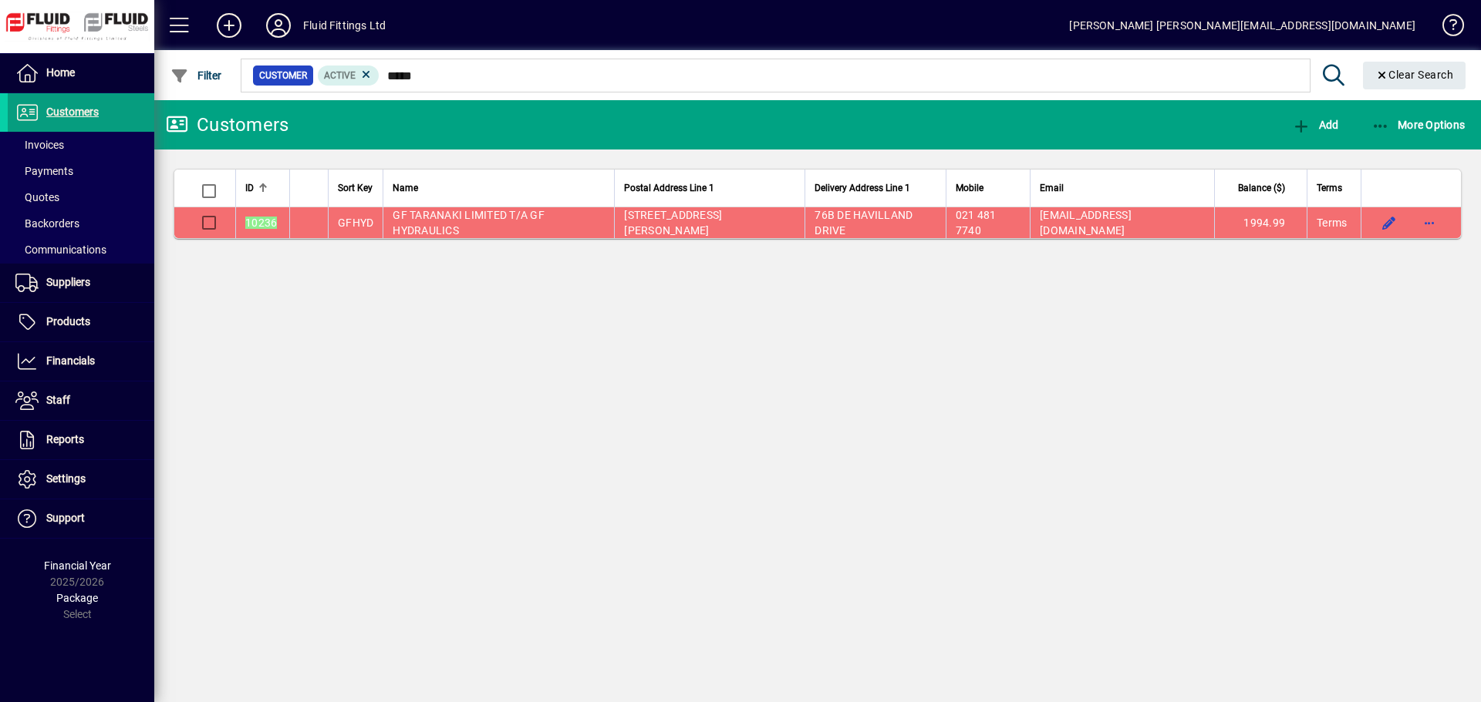 Image resolution: width=1481 pixels, height=702 pixels. Describe the element at coordinates (196, 76) in the screenshot. I see `button: Filter` at that location.